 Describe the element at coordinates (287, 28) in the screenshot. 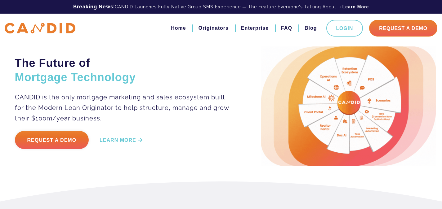

I see `a: FAQ` at that location.